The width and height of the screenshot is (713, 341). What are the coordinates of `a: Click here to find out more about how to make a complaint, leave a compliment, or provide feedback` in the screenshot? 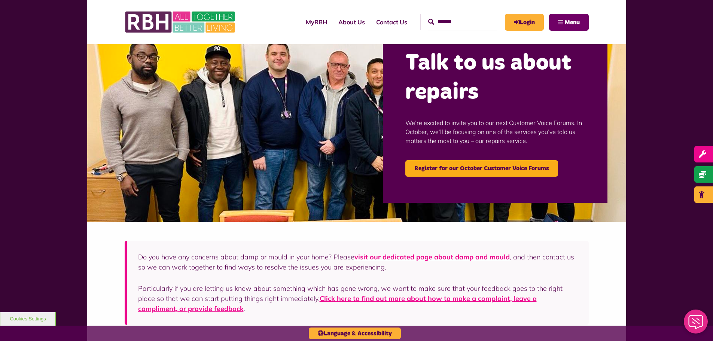 It's located at (337, 304).